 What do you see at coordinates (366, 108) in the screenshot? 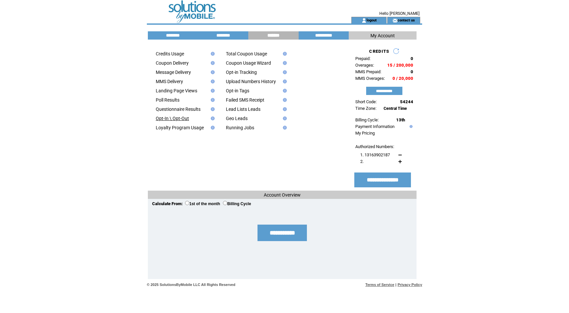
I see `span: Time Zone:` at bounding box center [366, 108].